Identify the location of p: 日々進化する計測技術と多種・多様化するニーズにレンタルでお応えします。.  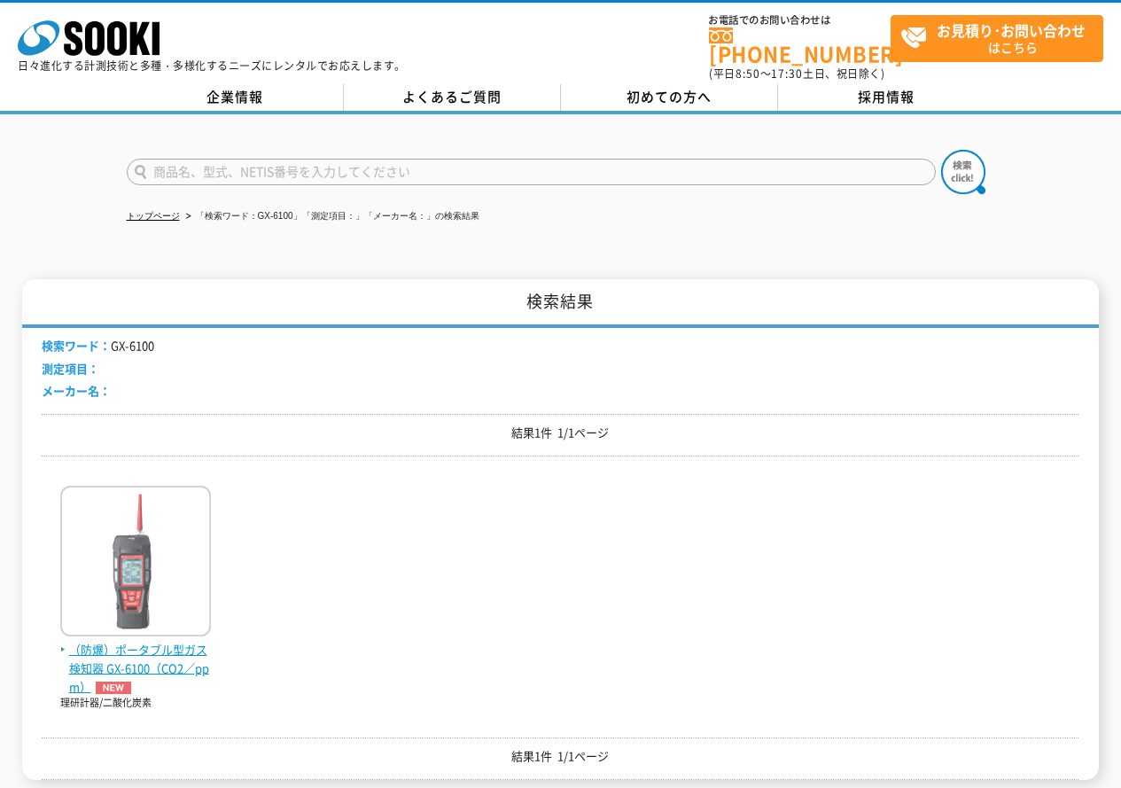
(212, 66).